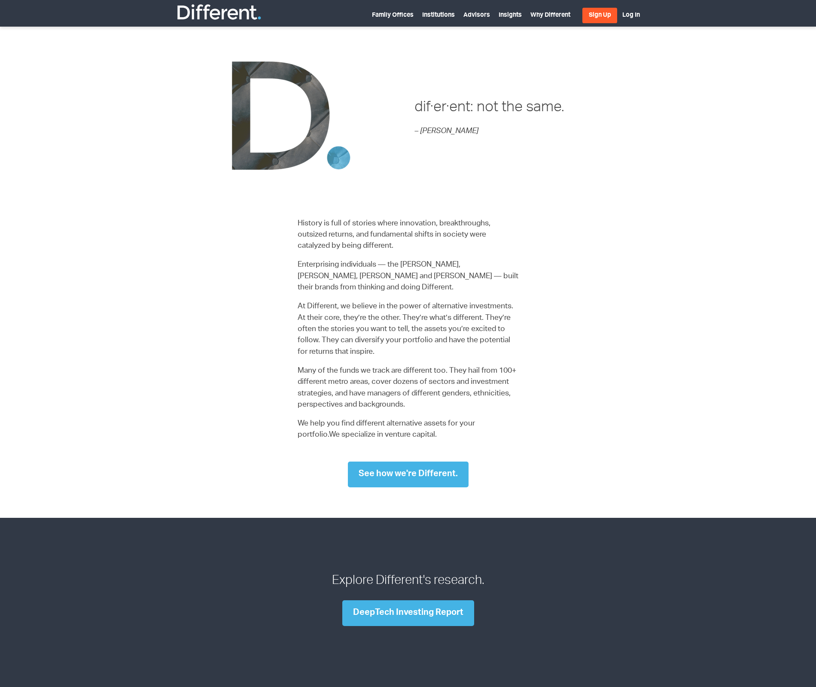  I want to click on img: DdotFinal-2018, so click(291, 115).